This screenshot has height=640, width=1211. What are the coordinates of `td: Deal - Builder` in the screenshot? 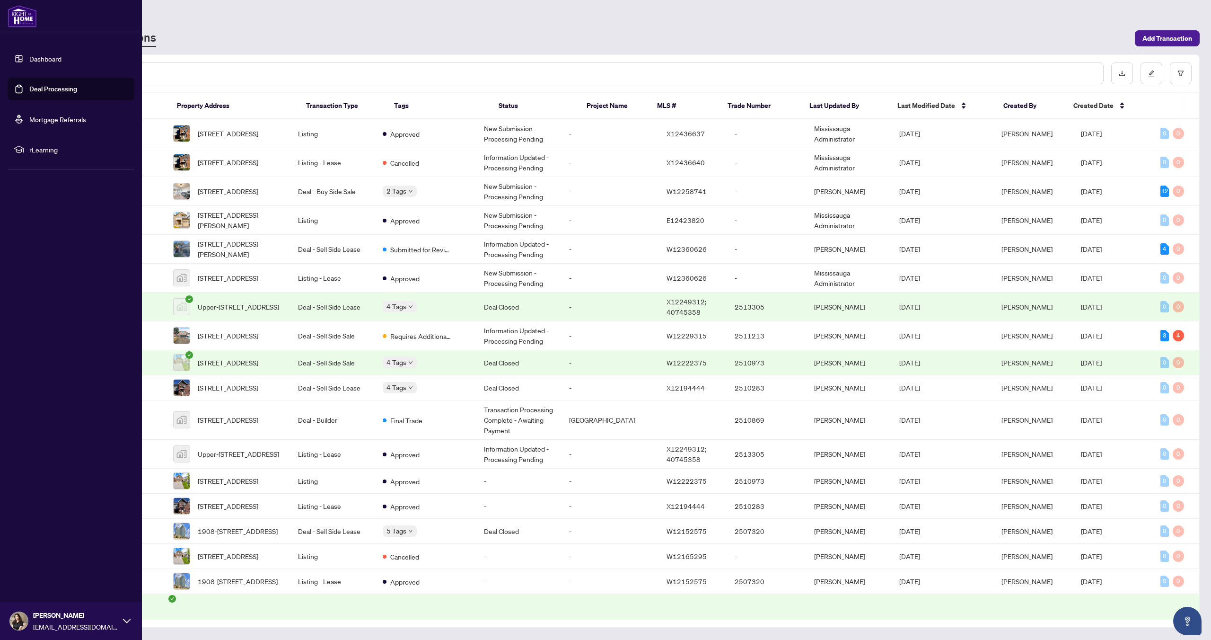 It's located at (333, 420).